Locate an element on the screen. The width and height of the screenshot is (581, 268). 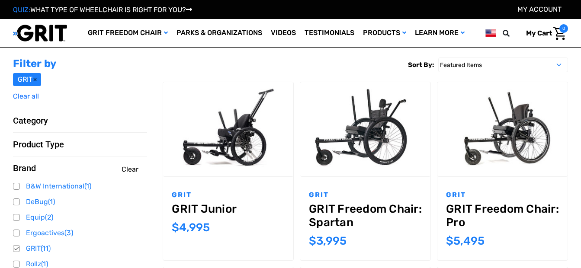
a: Products is located at coordinates (385, 33).